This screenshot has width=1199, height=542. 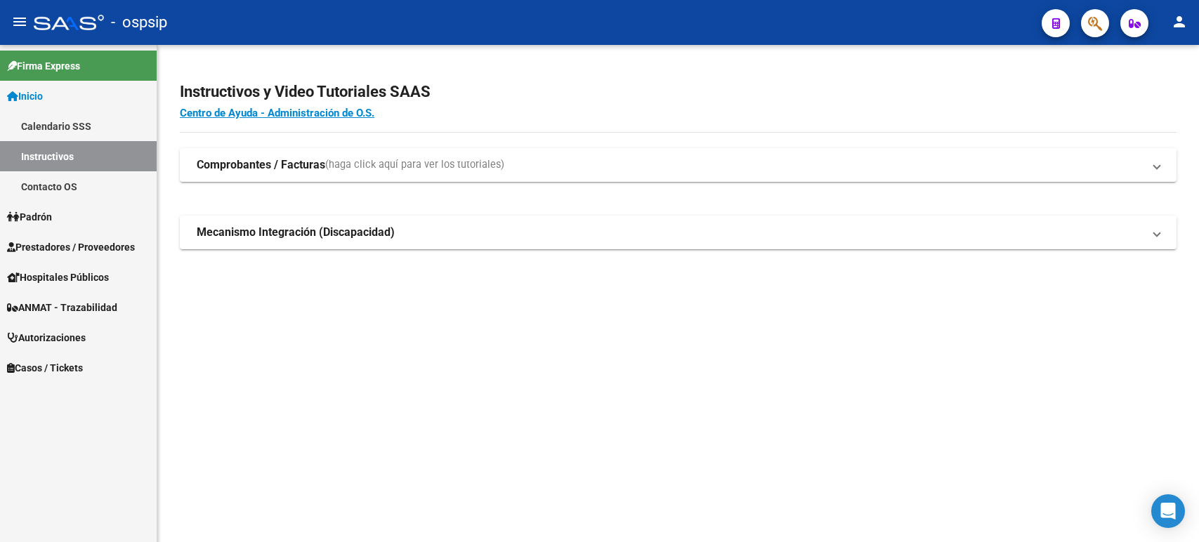 I want to click on span: Hospitales Públicos, so click(x=58, y=277).